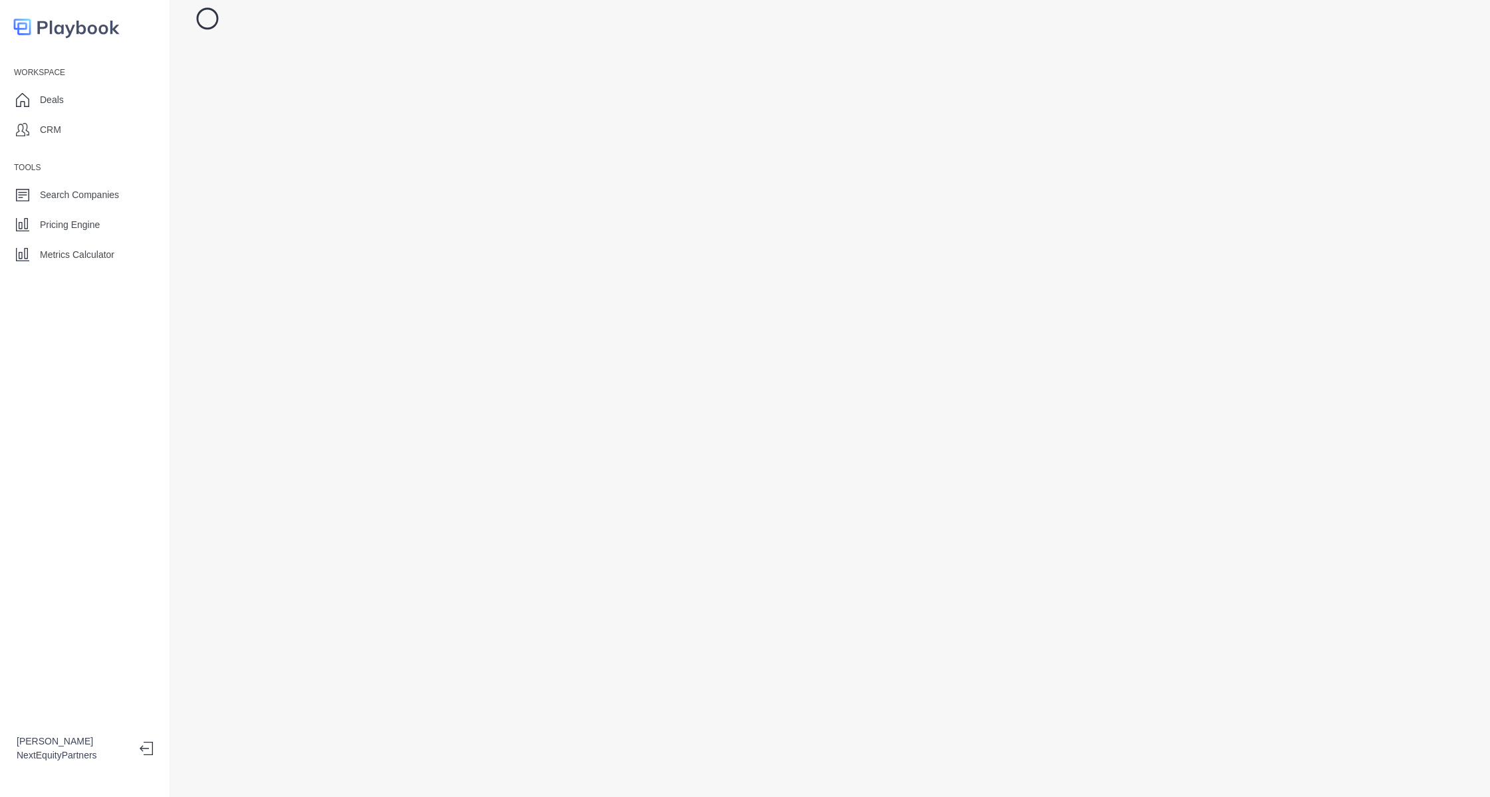 The height and width of the screenshot is (797, 1490). Describe the element at coordinates (77, 255) in the screenshot. I see `p: Metrics Calculator` at that location.